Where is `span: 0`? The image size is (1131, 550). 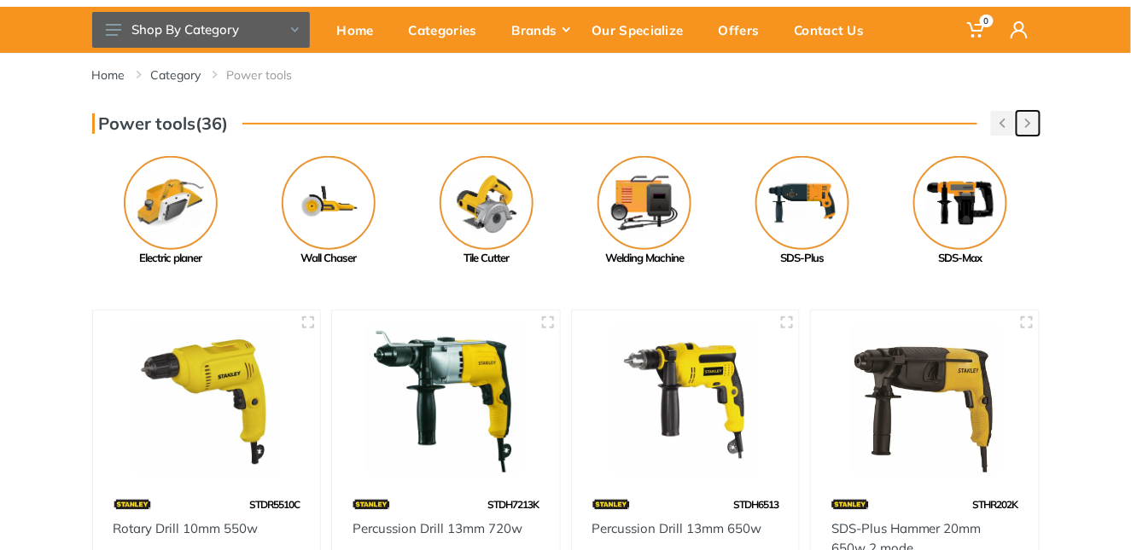
span: 0 is located at coordinates (987, 20).